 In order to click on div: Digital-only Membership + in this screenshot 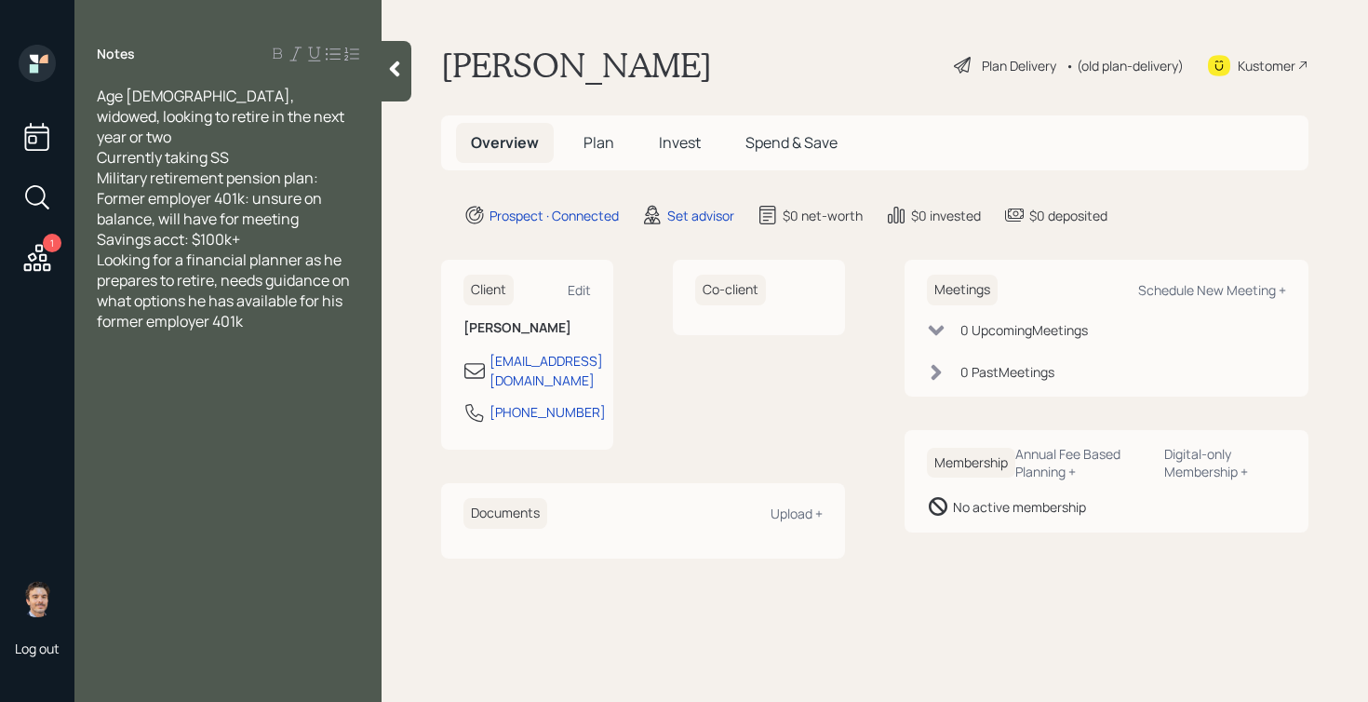, I will do `click(1225, 462)`.